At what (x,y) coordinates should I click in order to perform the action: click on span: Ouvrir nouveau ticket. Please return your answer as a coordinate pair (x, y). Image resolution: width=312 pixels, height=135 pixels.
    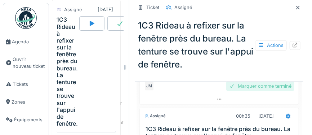
    Looking at the image, I should click on (29, 63).